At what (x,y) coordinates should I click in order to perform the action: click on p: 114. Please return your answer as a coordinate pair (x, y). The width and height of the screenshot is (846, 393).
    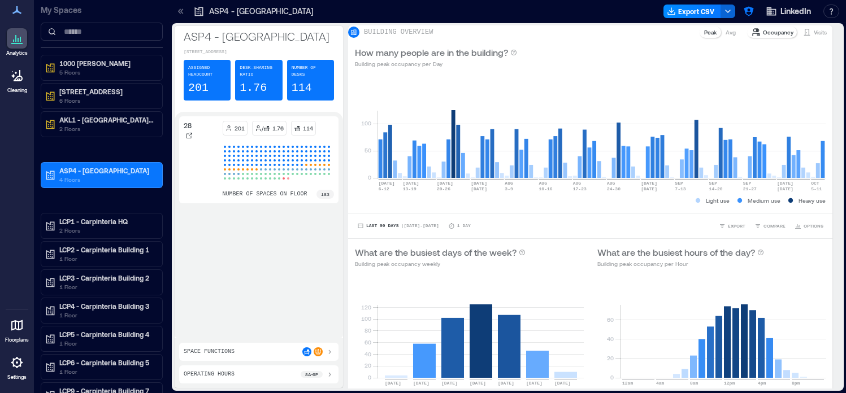
    Looking at the image, I should click on (308, 128).